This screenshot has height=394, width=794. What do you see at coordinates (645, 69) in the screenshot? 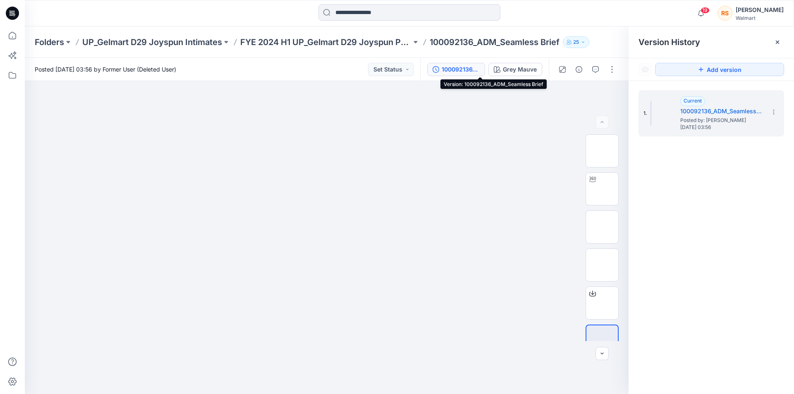
I see `button: Show Hidden Versions` at bounding box center [645, 69].